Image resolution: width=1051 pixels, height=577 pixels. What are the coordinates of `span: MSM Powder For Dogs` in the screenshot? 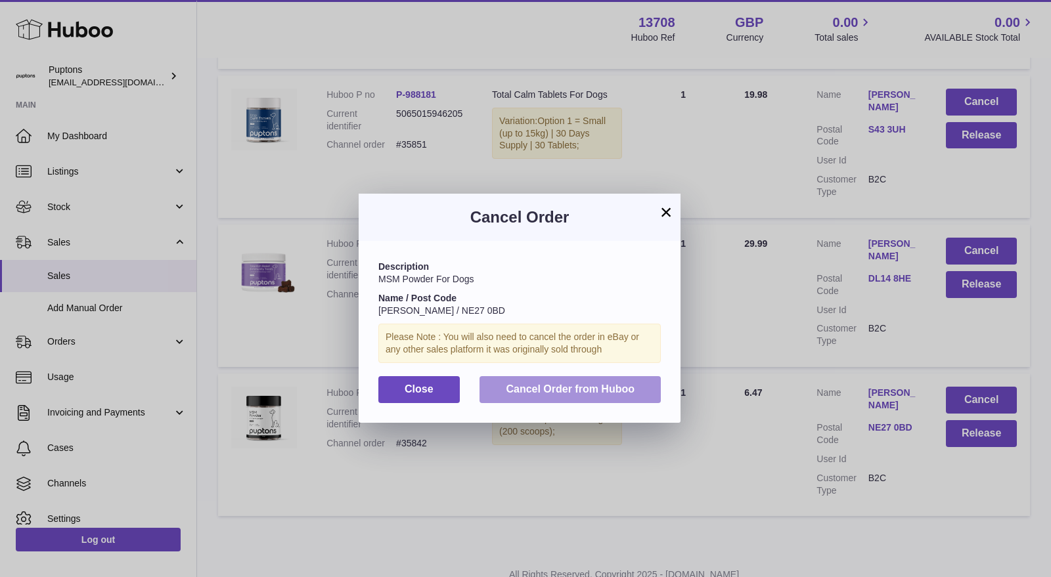 It's located at (426, 279).